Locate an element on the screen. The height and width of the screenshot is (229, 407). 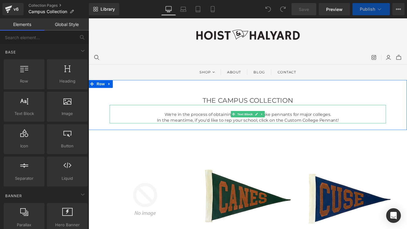
span: Separator is located at coordinates (24, 178).